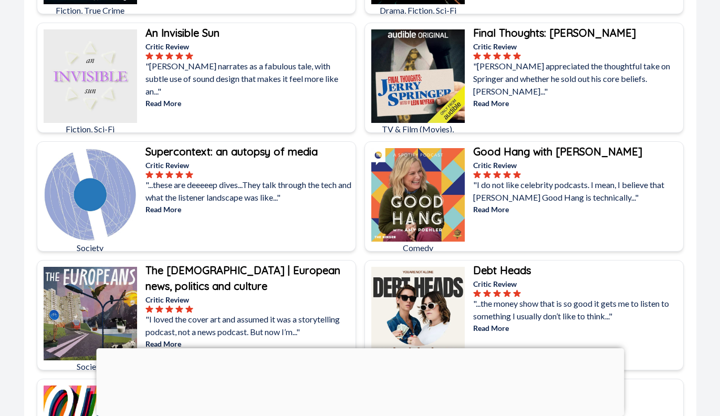  What do you see at coordinates (90, 195) in the screenshot?
I see `img: Supercontext: an autopsy of media` at bounding box center [90, 195].